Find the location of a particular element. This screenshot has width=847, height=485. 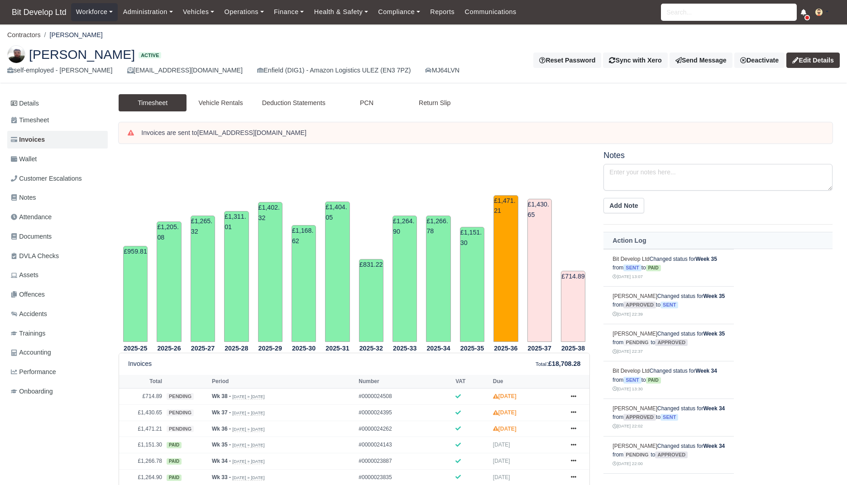

span: Bit Develop Ltd is located at coordinates (39, 12).